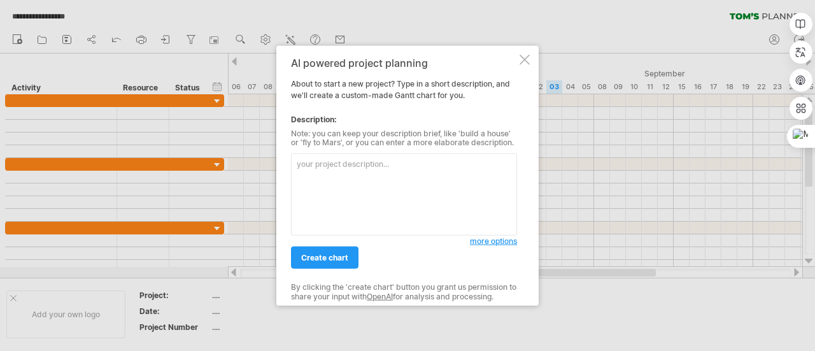 The width and height of the screenshot is (815, 351). What do you see at coordinates (404, 175) in the screenshot?
I see `div: About to start a new project? Type in a short description, and we'll create a custom-made Gantt c...` at bounding box center [404, 175].